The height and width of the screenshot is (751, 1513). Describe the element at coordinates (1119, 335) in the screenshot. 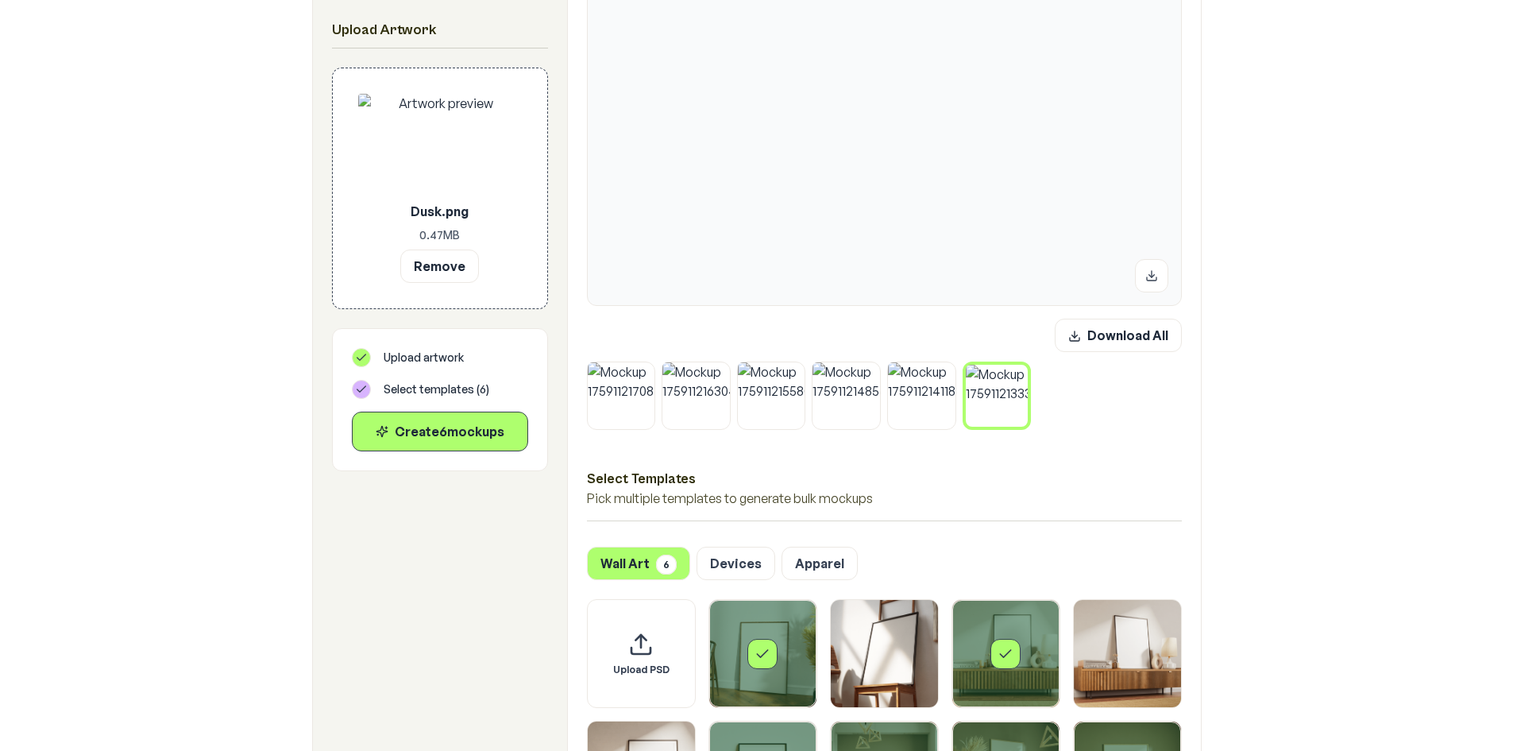

I see `button: Download All` at that location.